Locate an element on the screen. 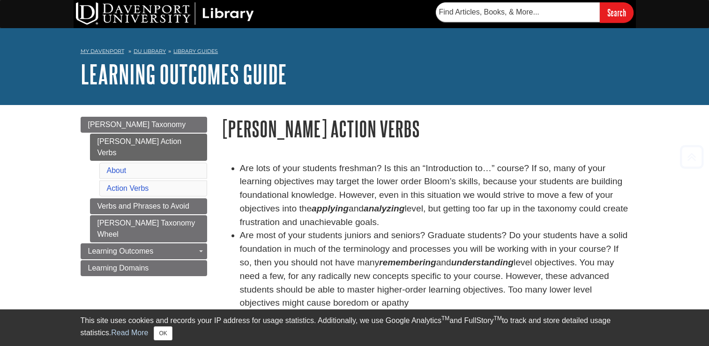  a: Library Guides is located at coordinates (195, 51).